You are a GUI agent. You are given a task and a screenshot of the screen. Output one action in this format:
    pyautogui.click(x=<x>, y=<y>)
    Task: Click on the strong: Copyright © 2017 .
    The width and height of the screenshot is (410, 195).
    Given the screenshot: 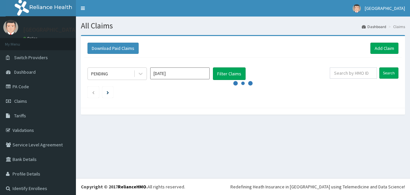 What is the action you would take?
    pyautogui.click(x=114, y=187)
    